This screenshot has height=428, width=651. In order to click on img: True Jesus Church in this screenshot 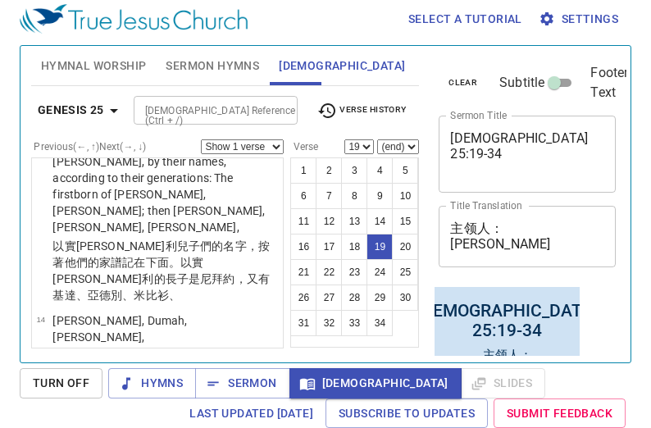, I will do `click(134, 19)`.